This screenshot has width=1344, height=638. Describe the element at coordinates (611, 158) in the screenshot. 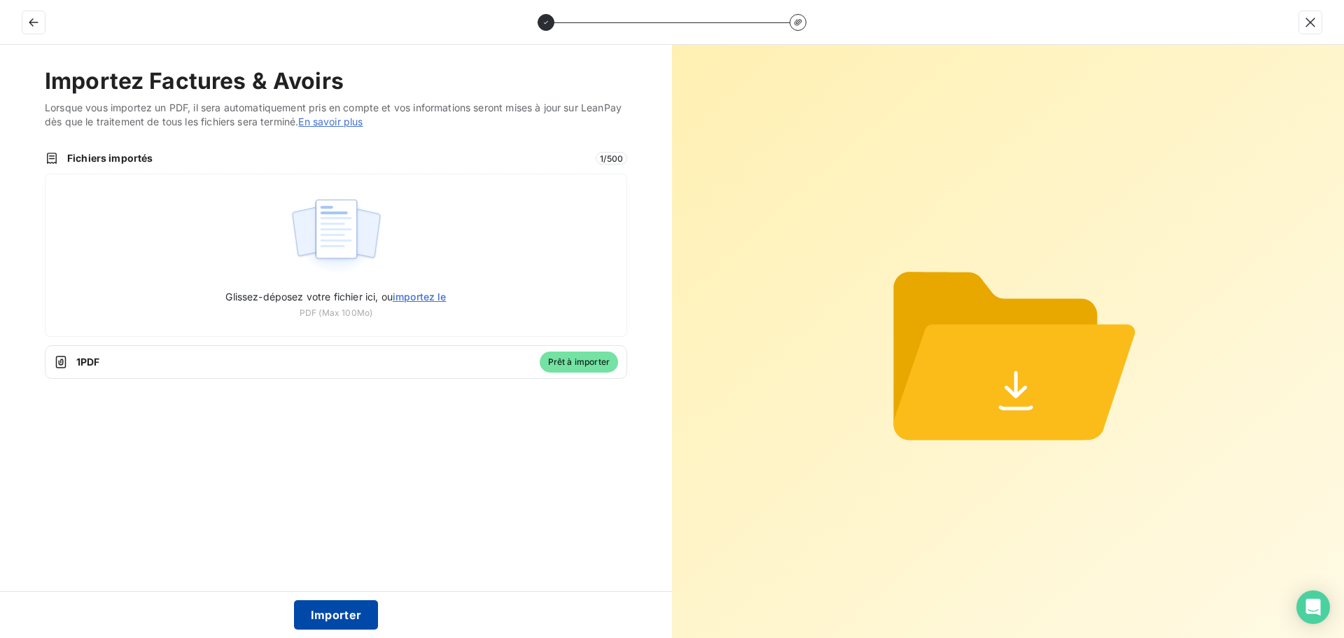

I see `span: 1 / 500` at that location.